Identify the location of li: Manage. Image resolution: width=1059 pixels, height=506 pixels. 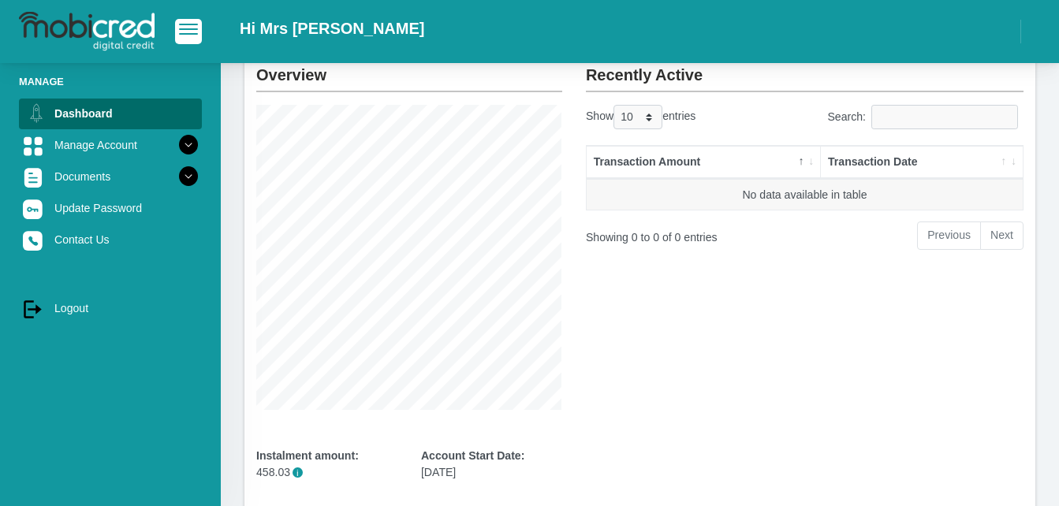
(110, 81).